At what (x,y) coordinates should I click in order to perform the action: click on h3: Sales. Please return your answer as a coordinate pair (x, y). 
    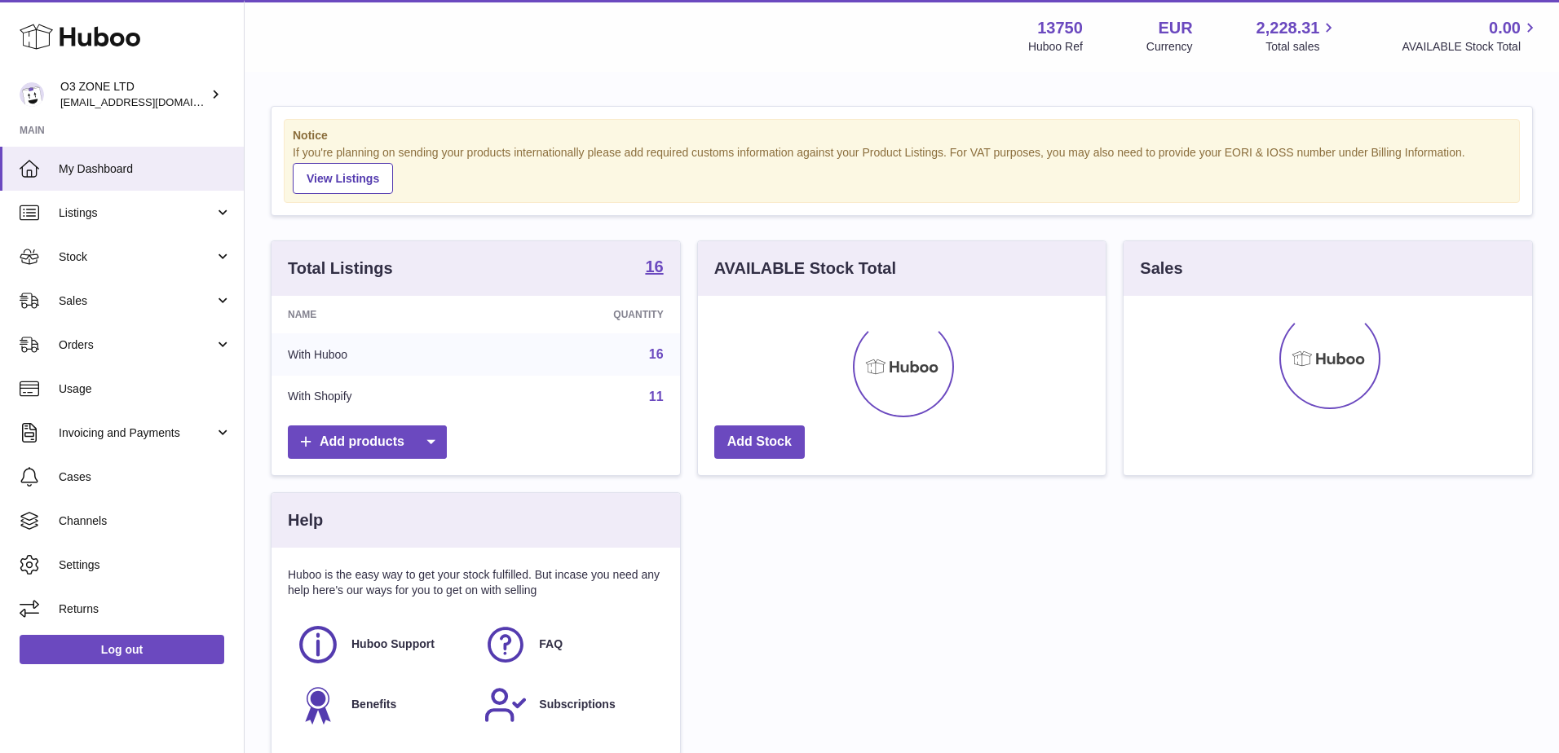
    Looking at the image, I should click on (1161, 268).